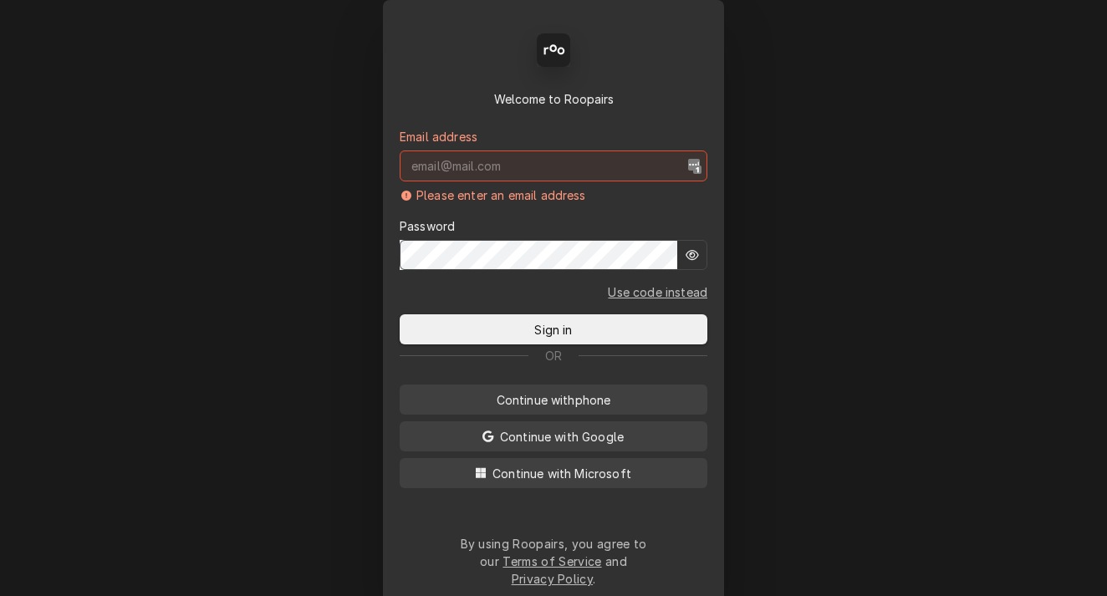 The height and width of the screenshot is (596, 1107). Describe the element at coordinates (553, 166) in the screenshot. I see `input: email@mail.com` at that location.